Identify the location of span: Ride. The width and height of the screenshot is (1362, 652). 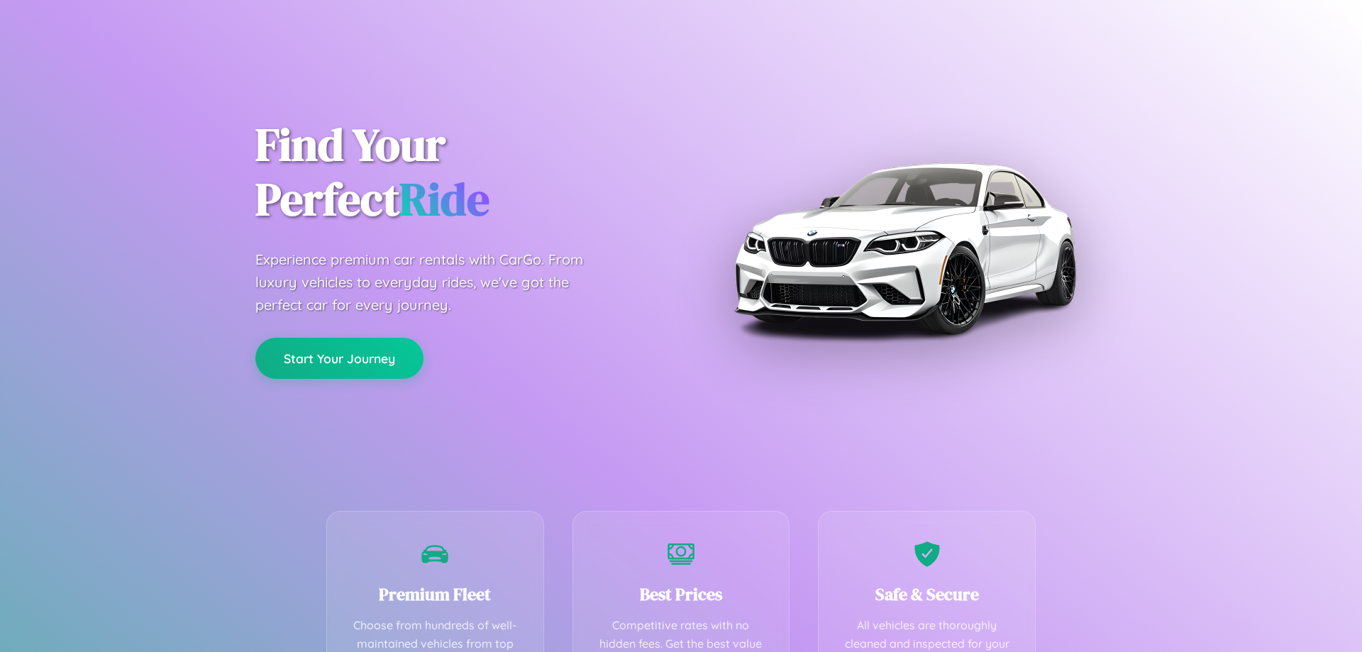
(444, 199).